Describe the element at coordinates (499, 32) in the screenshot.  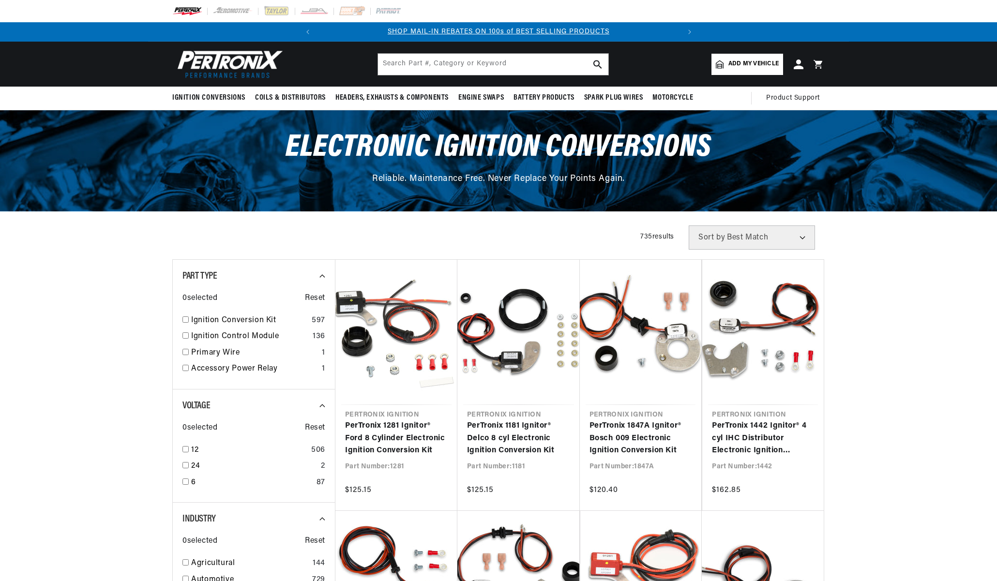
I see `div: Announcement` at that location.